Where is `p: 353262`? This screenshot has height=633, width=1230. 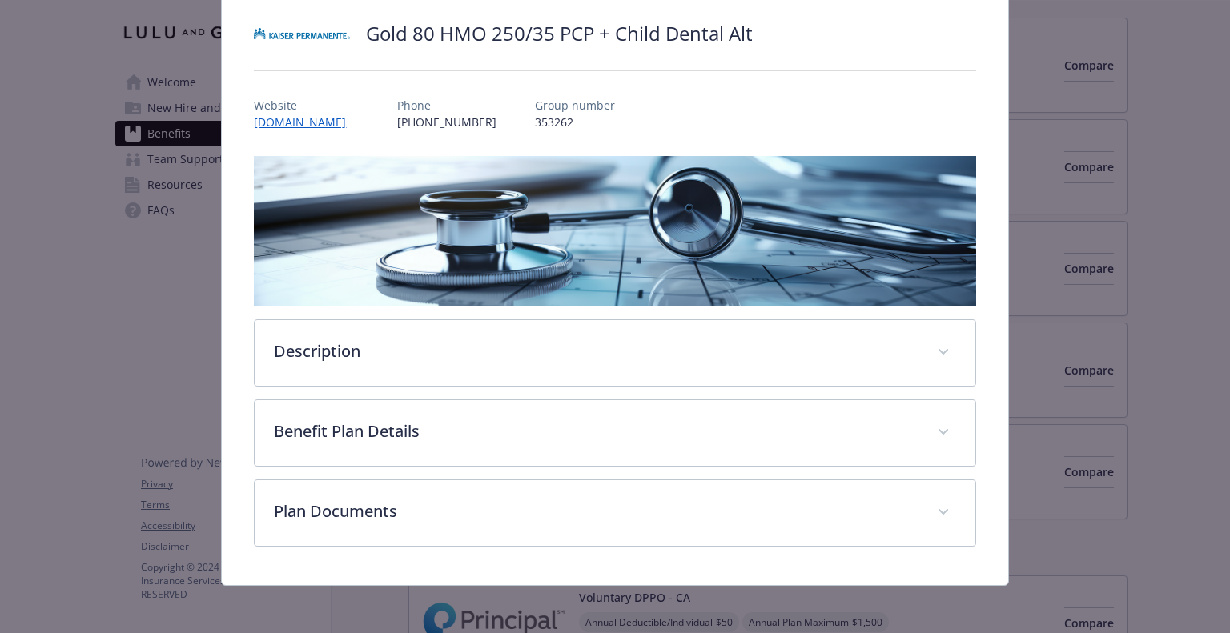 p: 353262 is located at coordinates (575, 122).